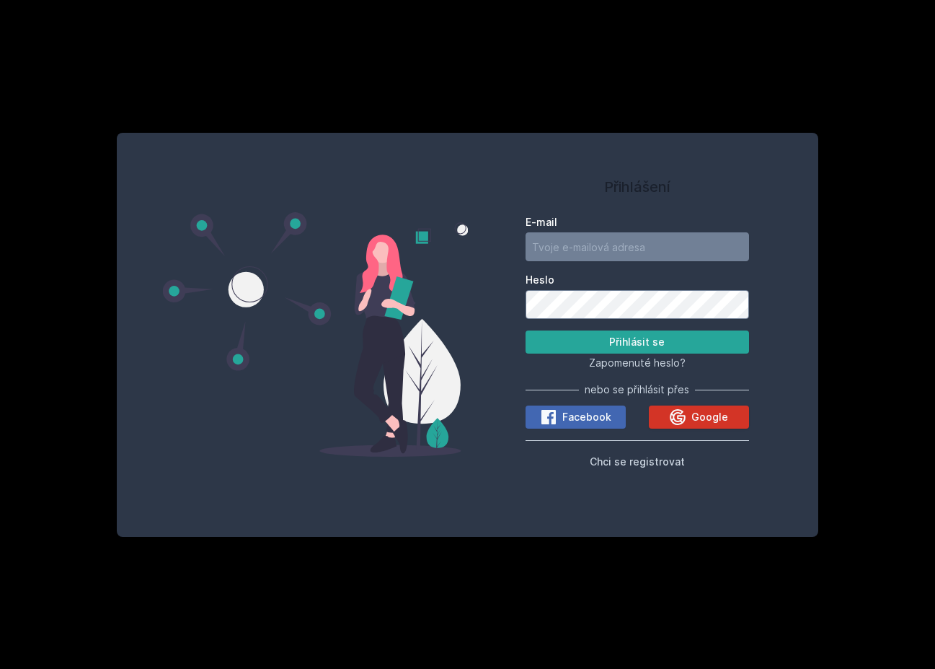  What do you see at coordinates (576, 417) in the screenshot?
I see `button: Facebook` at bounding box center [576, 417].